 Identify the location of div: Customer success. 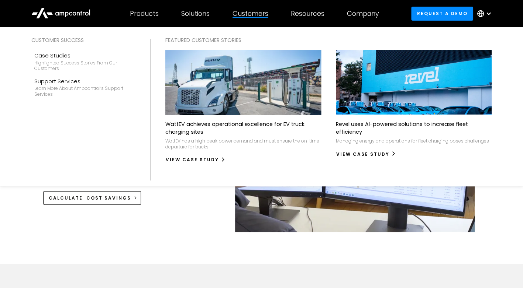
(83, 40).